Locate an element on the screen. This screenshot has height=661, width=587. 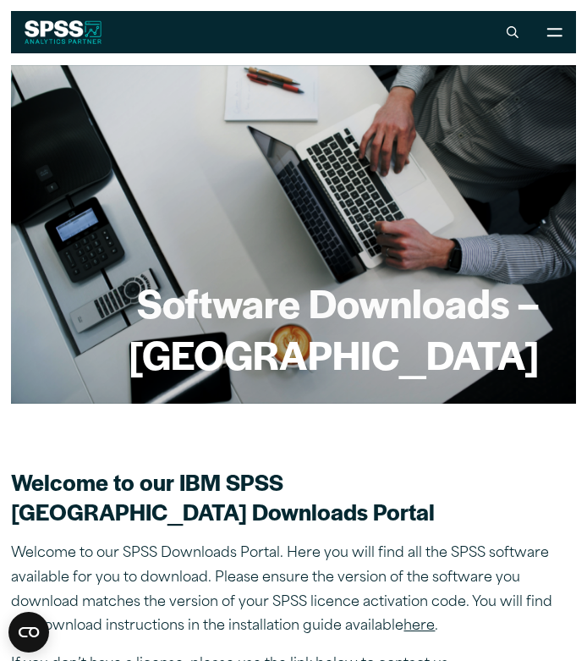
p: Welcome to our SPSS Downloads Portal. Here you will find all the SPSS software available for you ... is located at coordinates (293, 590).